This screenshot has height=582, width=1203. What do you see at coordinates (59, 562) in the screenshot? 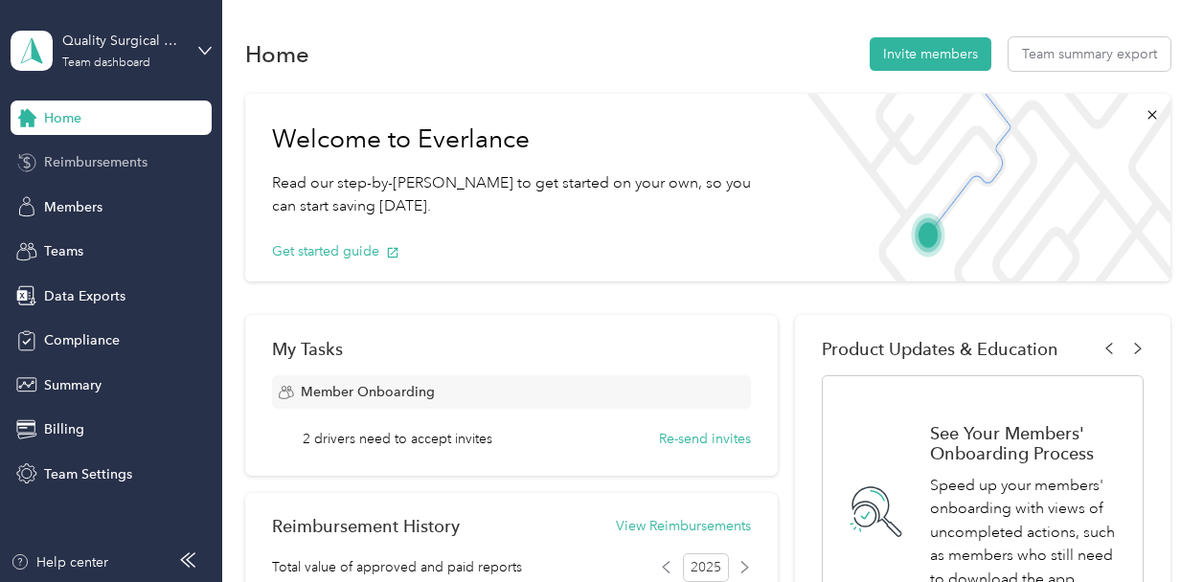
I see `button: Help center` at bounding box center [59, 562].